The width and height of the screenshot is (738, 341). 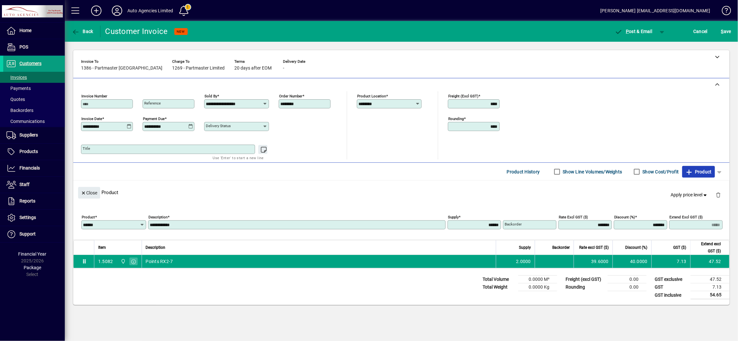 What do you see at coordinates (122, 262) in the screenshot?
I see `span: Rangiora` at bounding box center [122, 262].